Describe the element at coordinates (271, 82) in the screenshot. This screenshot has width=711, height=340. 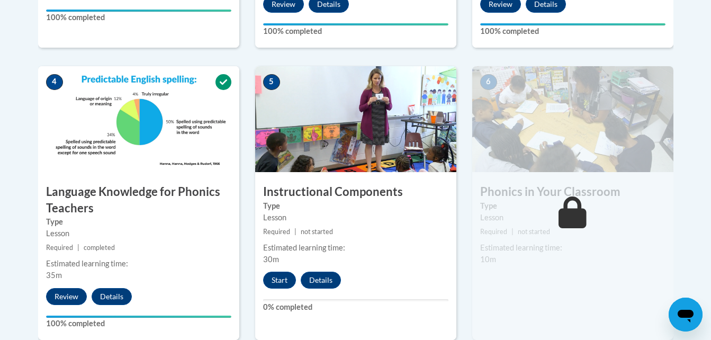
I see `span: 5` at that location.